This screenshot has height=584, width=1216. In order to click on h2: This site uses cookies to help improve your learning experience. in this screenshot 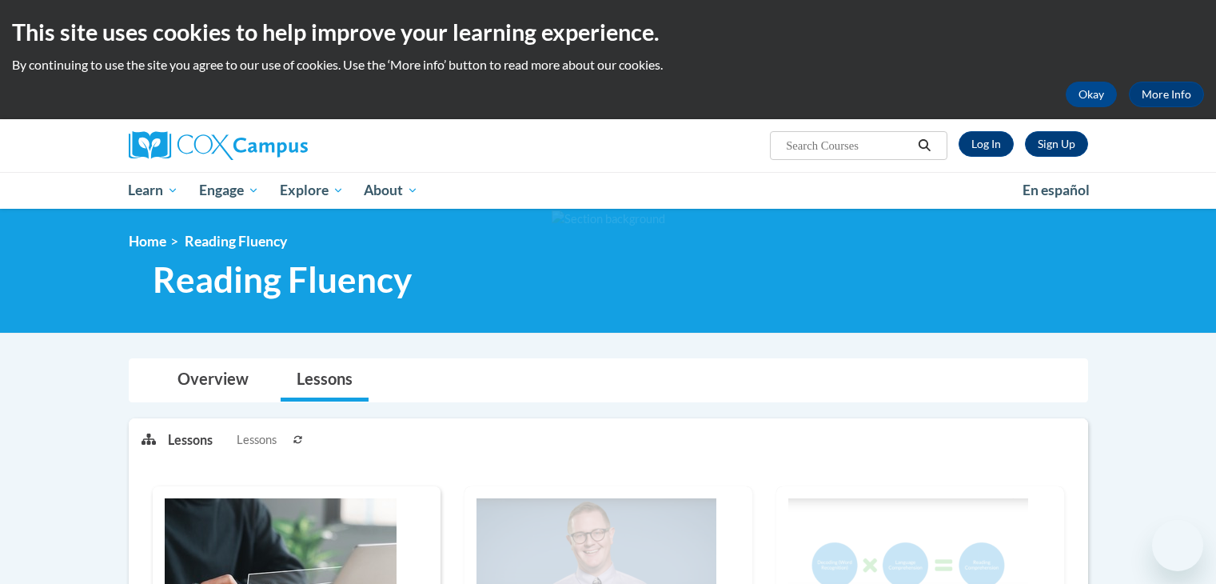, I will do `click(608, 32)`.